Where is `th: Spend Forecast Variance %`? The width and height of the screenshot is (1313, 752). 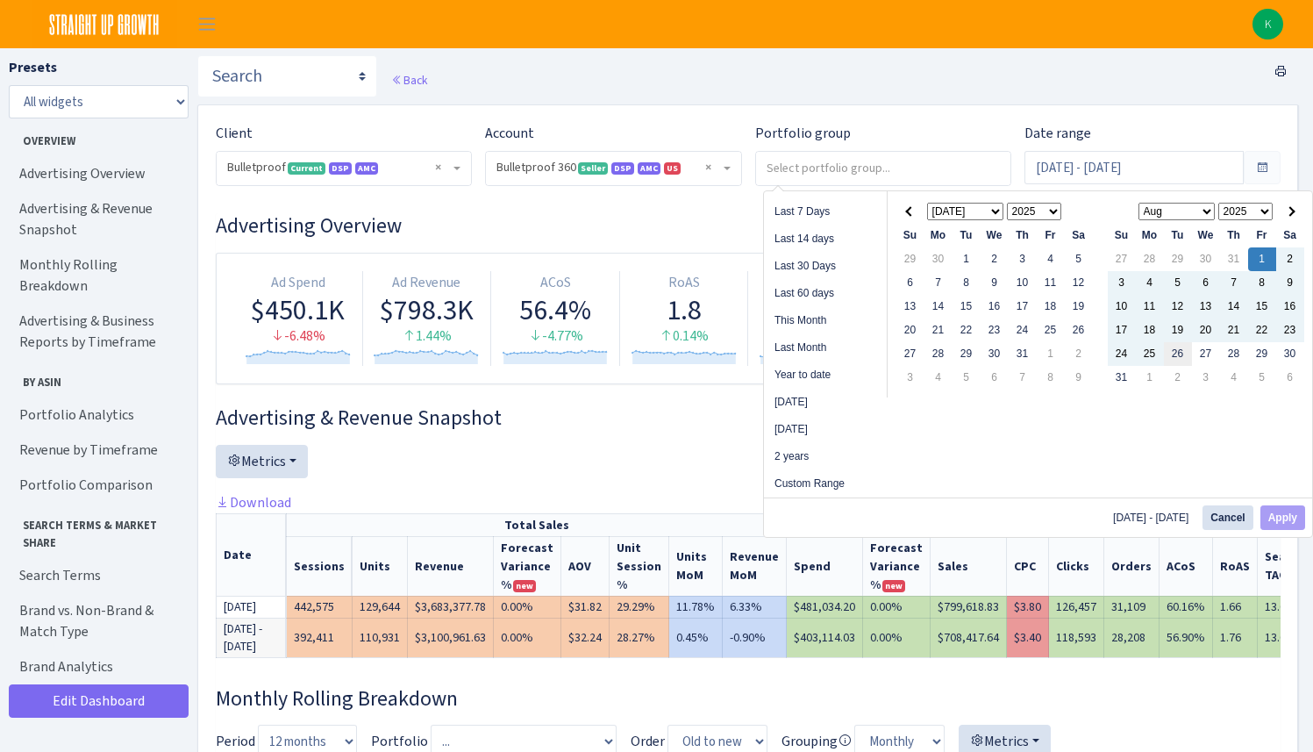 th: Spend Forecast Variance % is located at coordinates (897, 566).